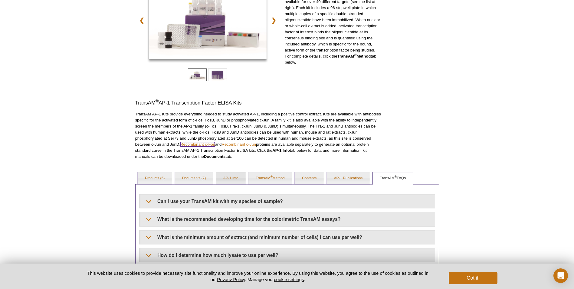 The width and height of the screenshot is (574, 289). I want to click on a: Documents (7), so click(194, 178).